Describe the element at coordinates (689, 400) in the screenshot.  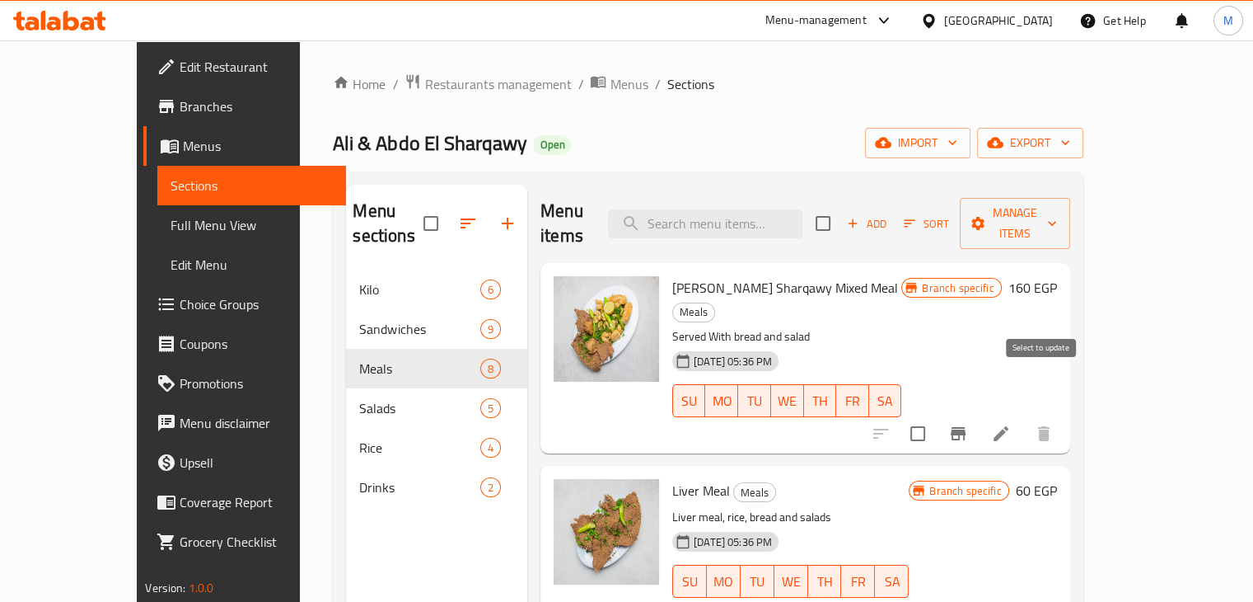
I see `button: SU` at that location.